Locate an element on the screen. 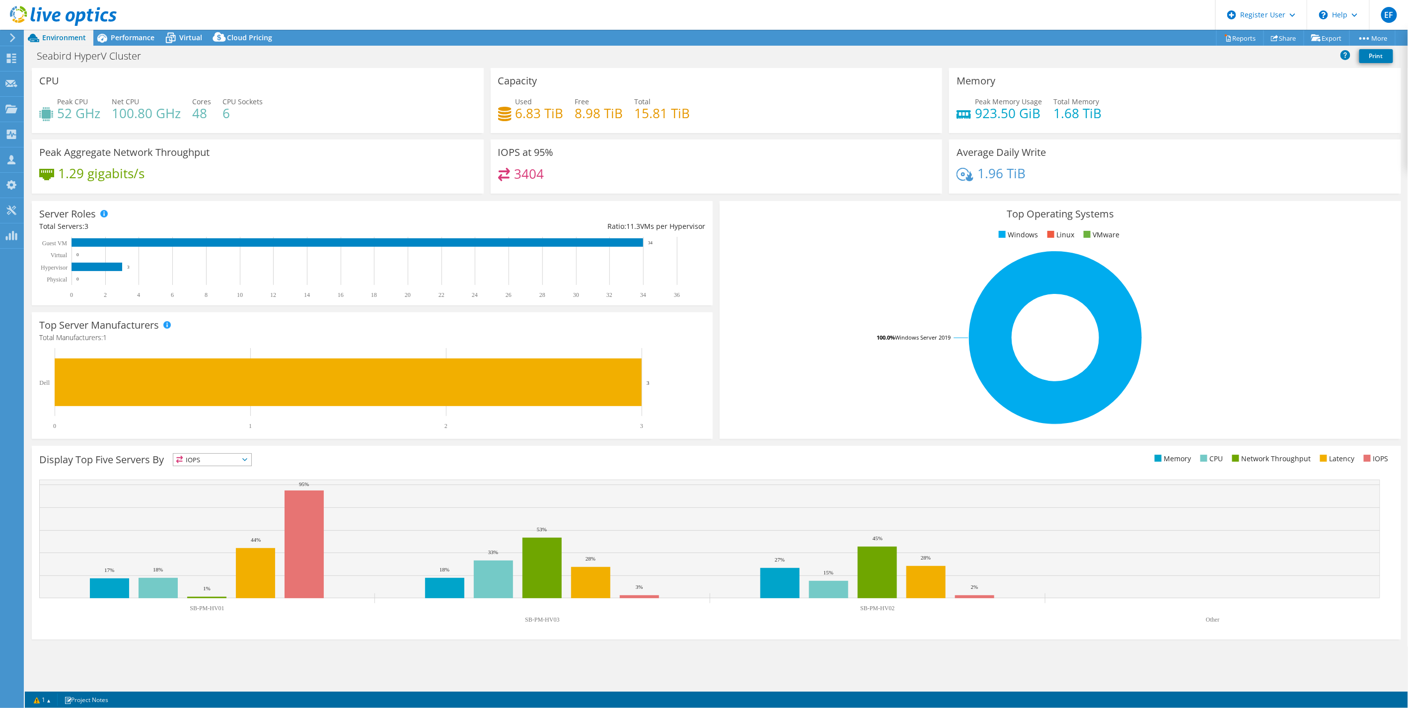 The width and height of the screenshot is (1408, 708). span: 3 is located at coordinates (86, 226).